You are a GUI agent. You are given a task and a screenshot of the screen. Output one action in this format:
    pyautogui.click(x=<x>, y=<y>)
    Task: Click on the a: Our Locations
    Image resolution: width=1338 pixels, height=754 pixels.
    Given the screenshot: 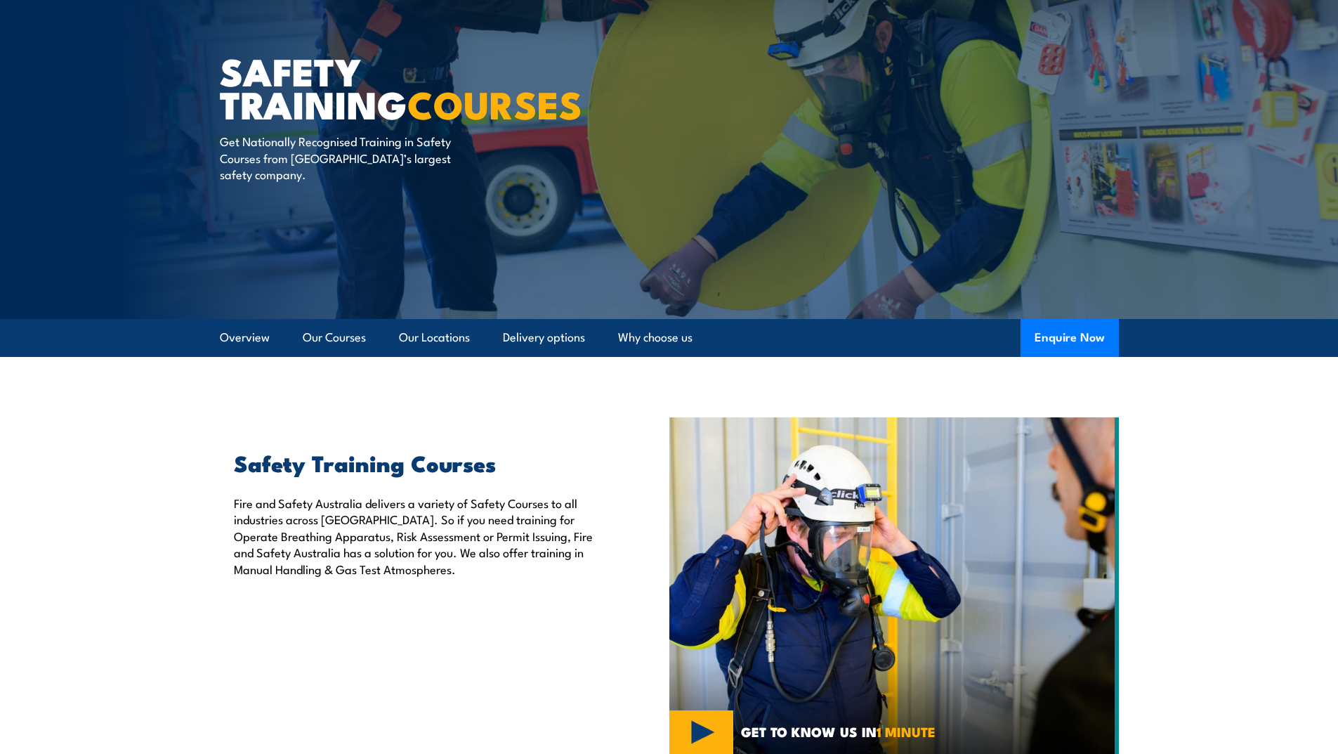 What is the action you would take?
    pyautogui.click(x=434, y=337)
    